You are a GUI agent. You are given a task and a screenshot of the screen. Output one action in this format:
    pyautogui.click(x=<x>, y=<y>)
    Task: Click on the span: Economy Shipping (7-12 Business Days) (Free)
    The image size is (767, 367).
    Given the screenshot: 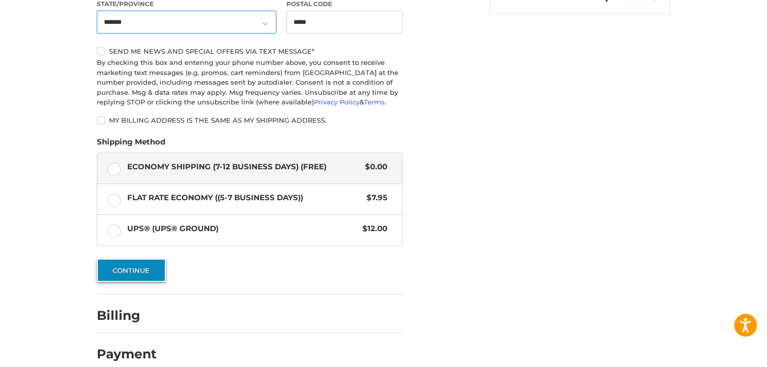 What is the action you would take?
    pyautogui.click(x=244, y=167)
    